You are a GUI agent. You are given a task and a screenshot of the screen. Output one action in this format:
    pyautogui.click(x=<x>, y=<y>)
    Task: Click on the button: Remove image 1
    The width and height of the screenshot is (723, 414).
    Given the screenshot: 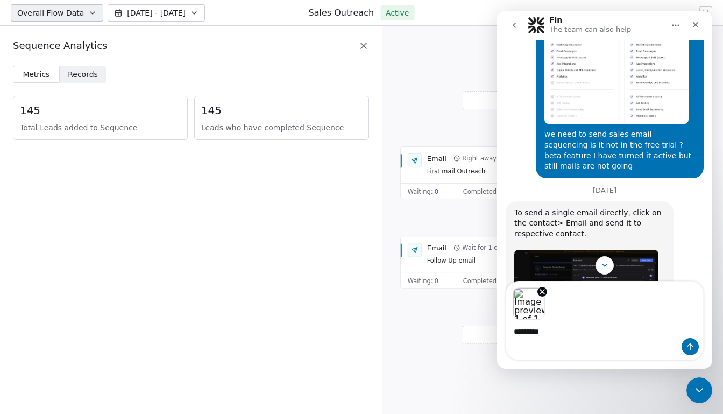 What is the action you would take?
    pyautogui.click(x=45, y=281)
    